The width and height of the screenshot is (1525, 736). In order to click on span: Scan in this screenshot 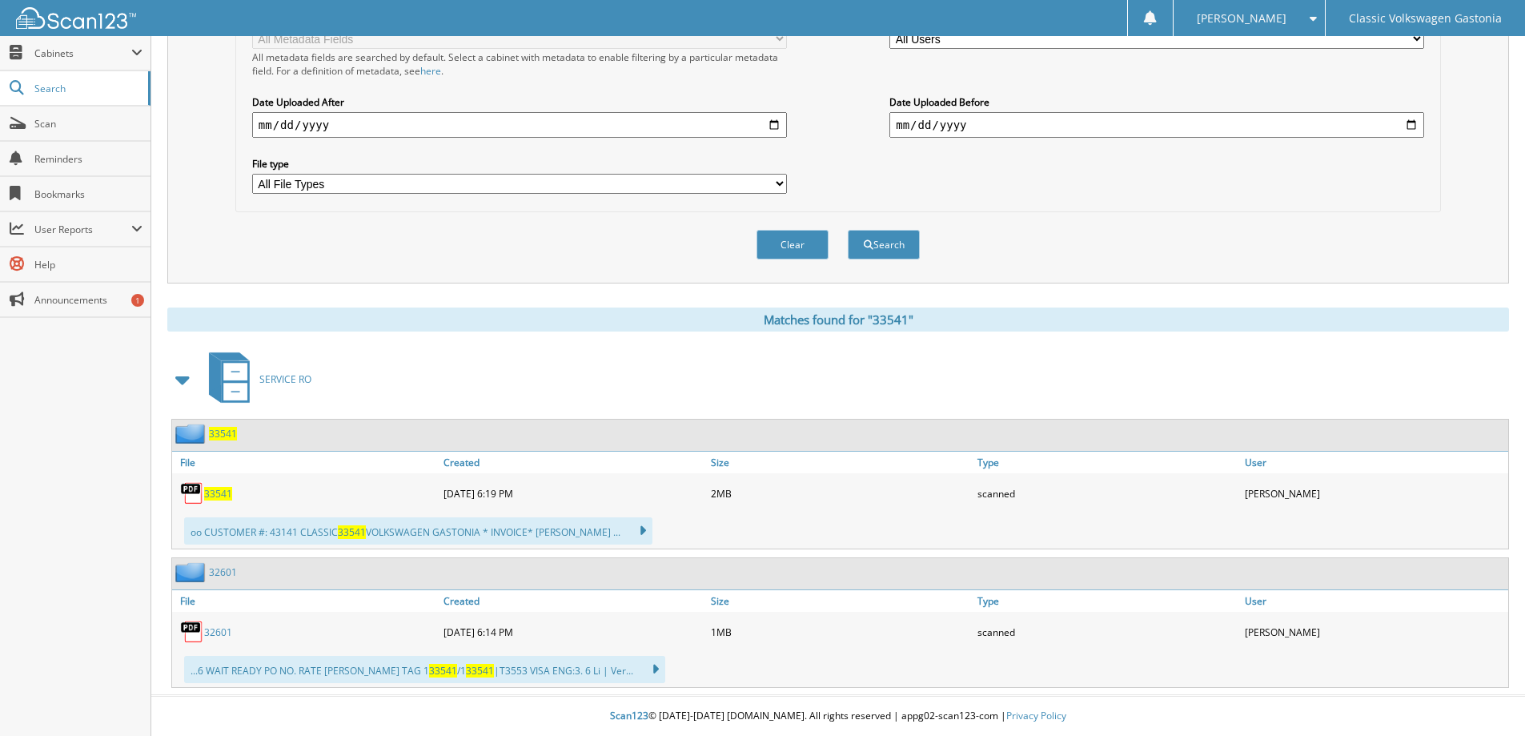, I will do `click(88, 123)`.